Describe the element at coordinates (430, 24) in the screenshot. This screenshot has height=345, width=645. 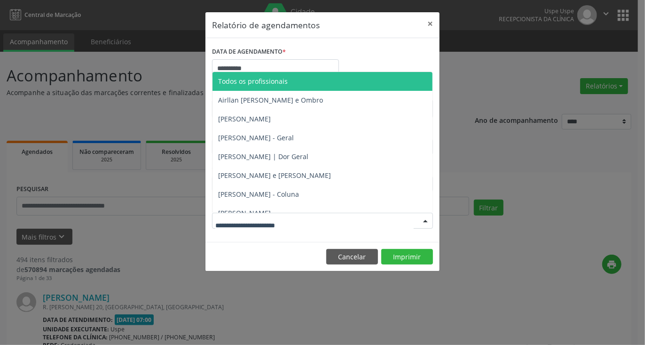
I see `button: Close` at that location.